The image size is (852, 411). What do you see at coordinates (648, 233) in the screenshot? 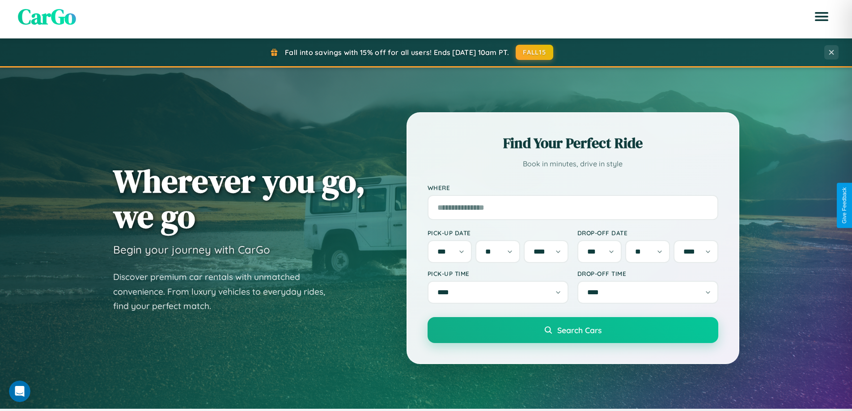
I see `label: Drop-off Date` at bounding box center [648, 233].